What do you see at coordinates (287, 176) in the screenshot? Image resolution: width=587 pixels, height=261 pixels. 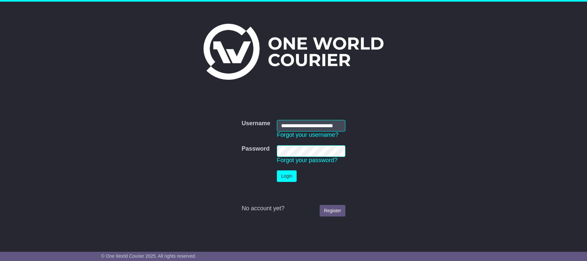 I see `button: Login` at bounding box center [287, 176].